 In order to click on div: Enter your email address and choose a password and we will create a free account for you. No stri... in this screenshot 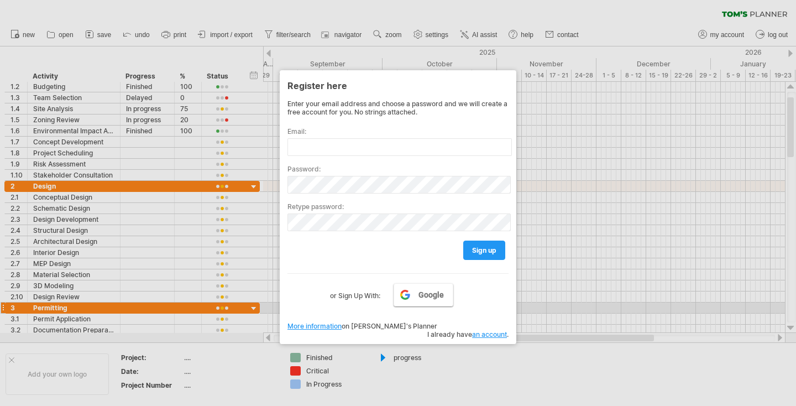, I will do `click(398, 108)`.